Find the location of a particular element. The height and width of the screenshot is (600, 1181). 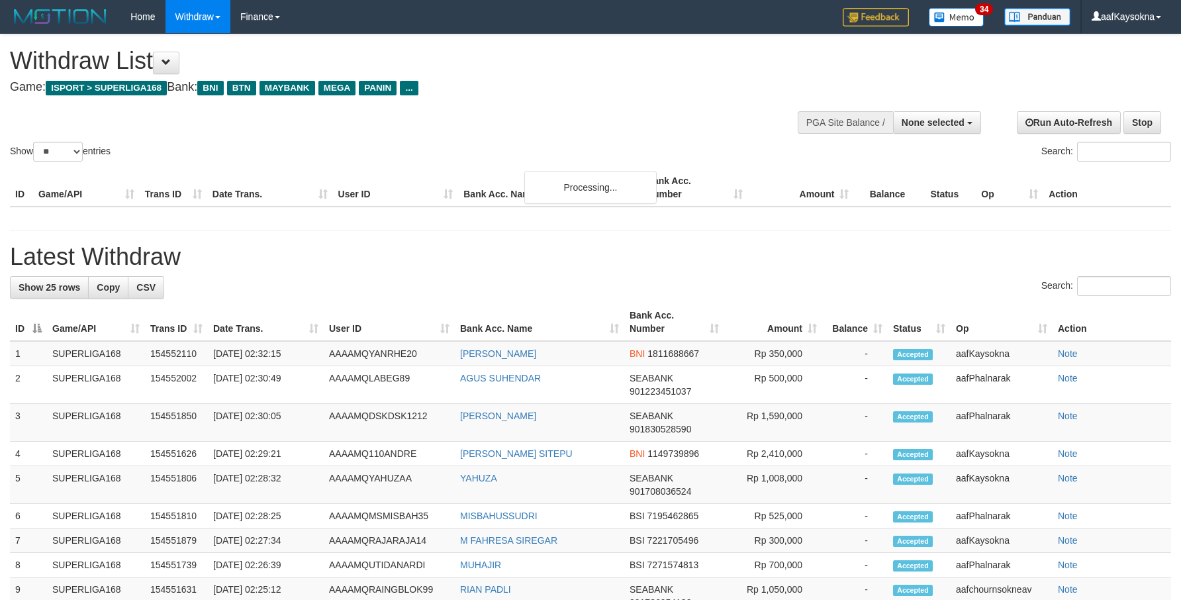

th: Bank Acc. Number is located at coordinates (694, 187).